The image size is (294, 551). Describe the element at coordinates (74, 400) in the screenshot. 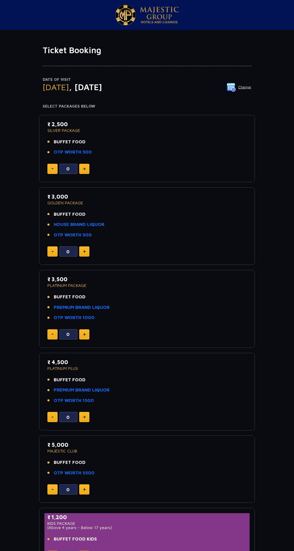

I see `a: OTP WORTH 1500` at that location.